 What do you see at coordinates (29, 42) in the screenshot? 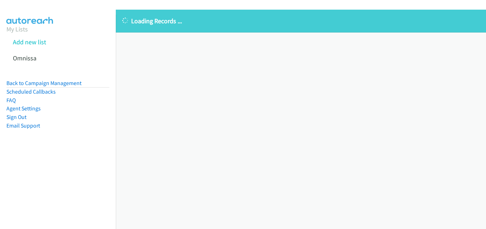
I see `a: Add new list` at bounding box center [29, 42].